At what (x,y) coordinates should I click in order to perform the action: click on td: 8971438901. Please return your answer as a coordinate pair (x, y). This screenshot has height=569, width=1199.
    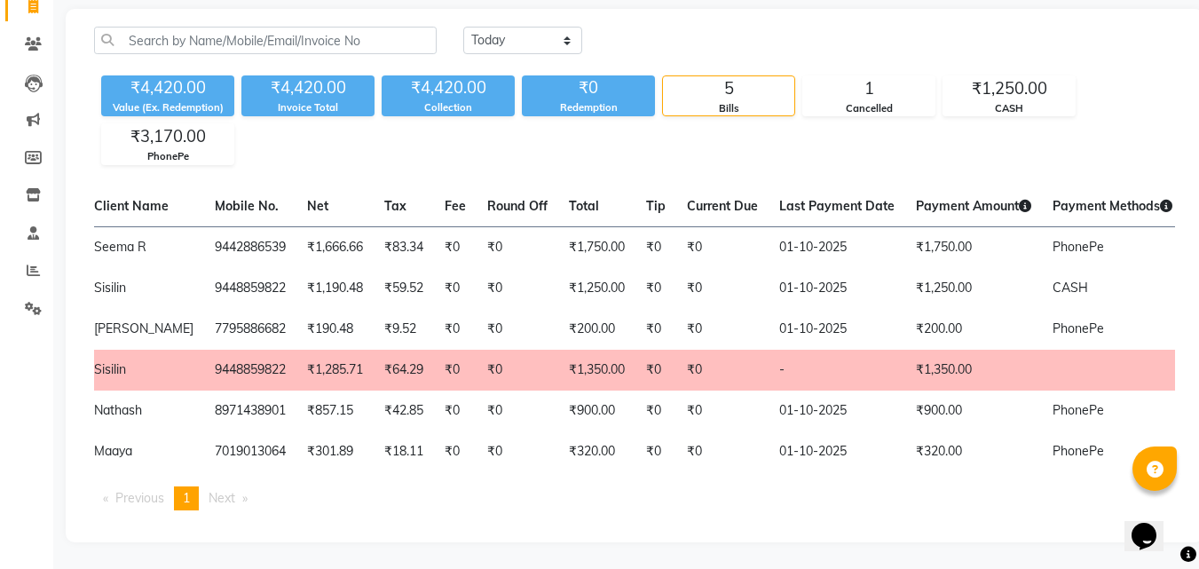
    Looking at the image, I should click on (250, 411).